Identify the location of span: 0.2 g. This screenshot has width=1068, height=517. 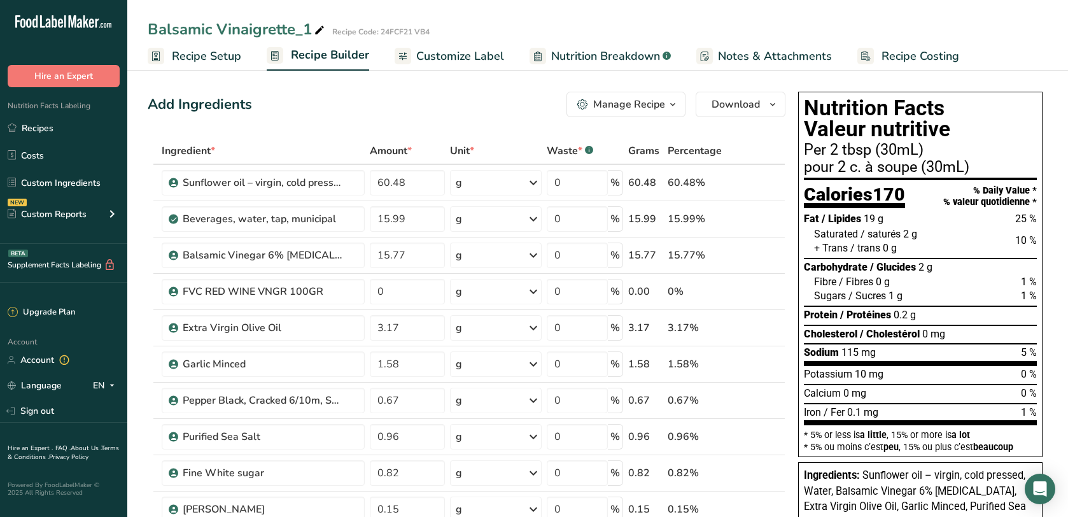
(905, 314).